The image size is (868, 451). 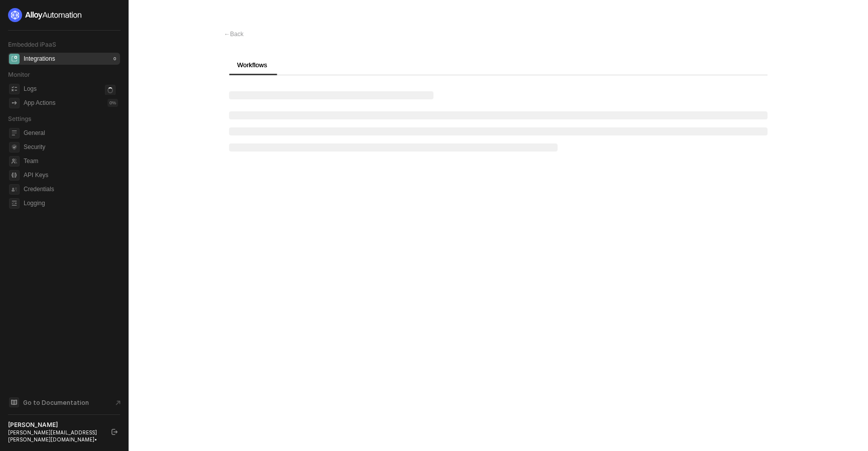 What do you see at coordinates (252, 65) in the screenshot?
I see `span: Workflows` at bounding box center [252, 65].